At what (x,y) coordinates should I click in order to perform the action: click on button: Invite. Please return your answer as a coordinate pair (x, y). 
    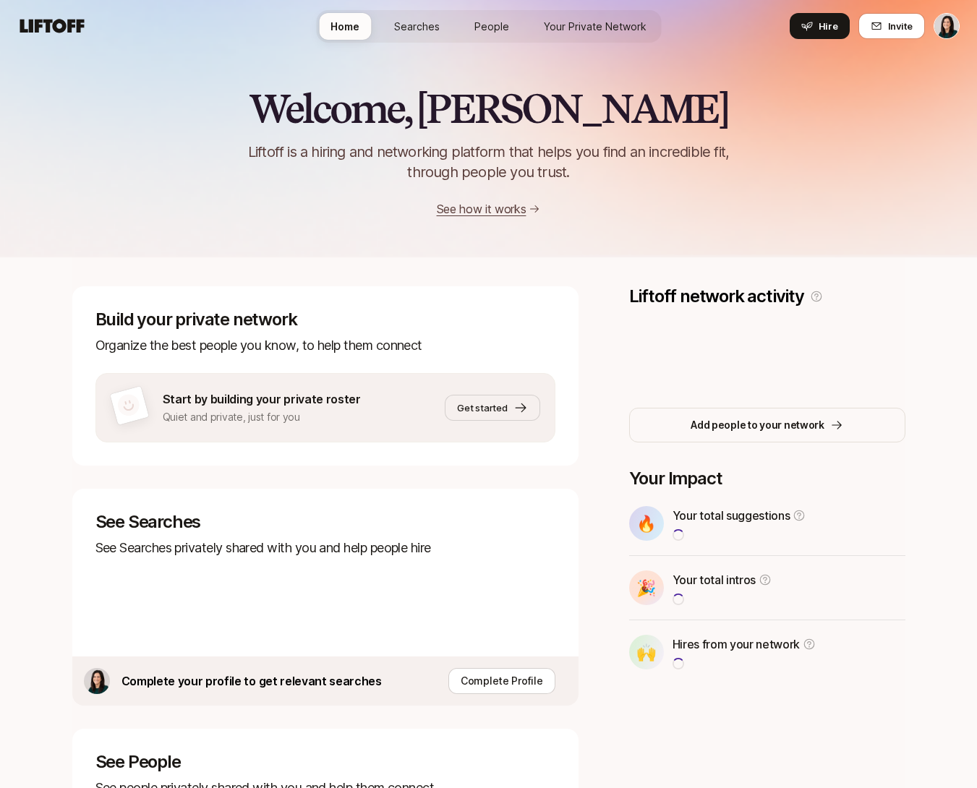
    Looking at the image, I should click on (891, 26).